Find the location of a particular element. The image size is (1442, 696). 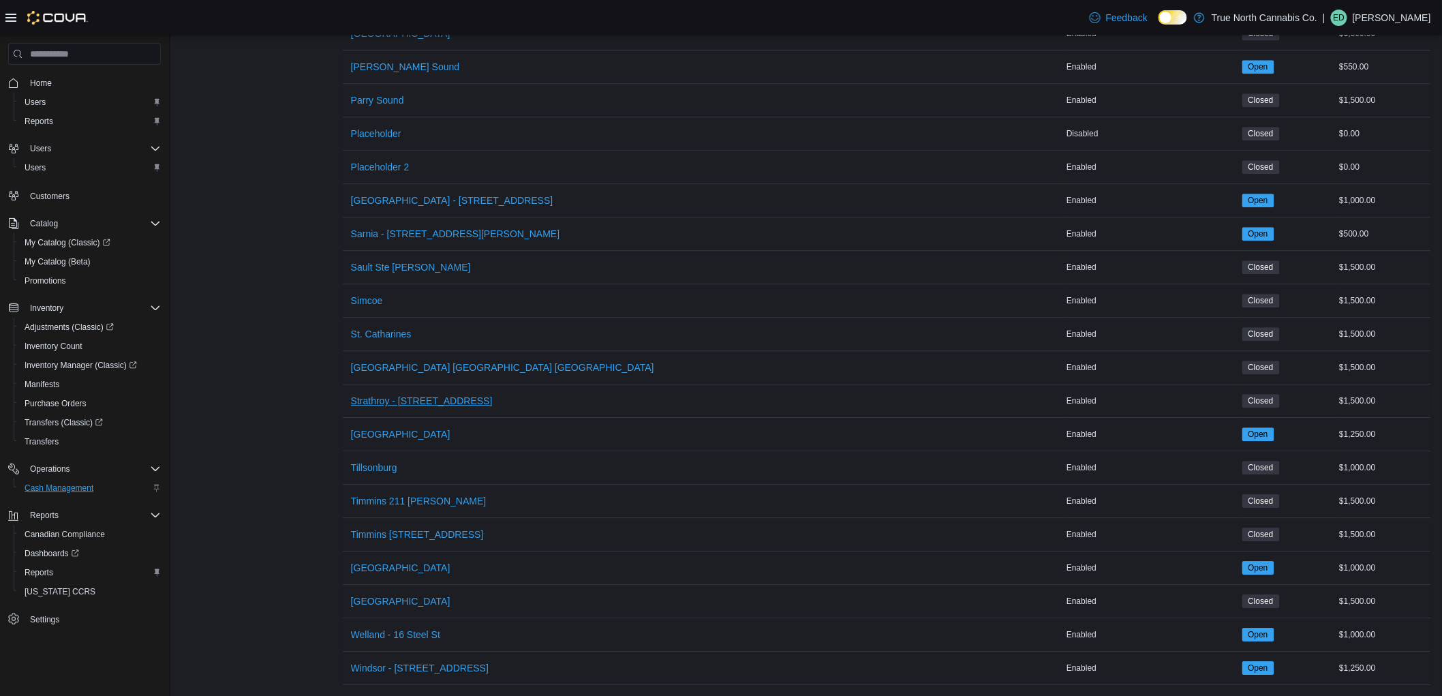

button: Placeholder is located at coordinates (376, 134).